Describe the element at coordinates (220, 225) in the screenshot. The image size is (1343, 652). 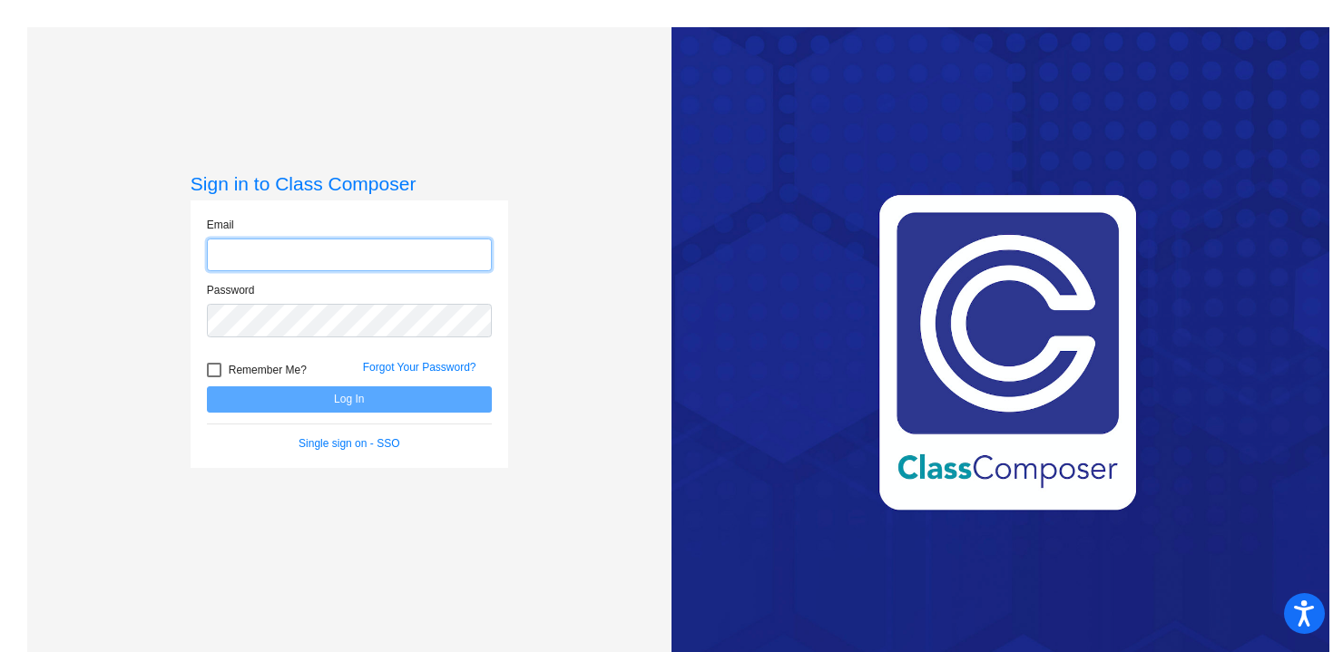
I see `label: Email` at that location.